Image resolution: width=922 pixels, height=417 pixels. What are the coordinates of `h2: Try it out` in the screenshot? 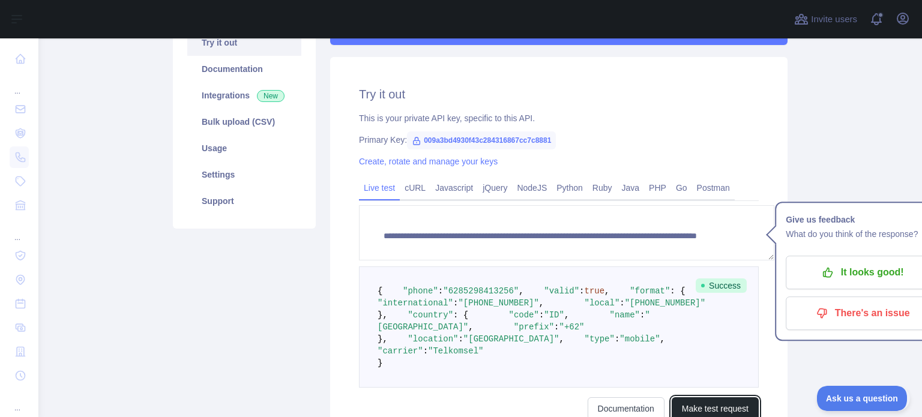 It's located at (559, 94).